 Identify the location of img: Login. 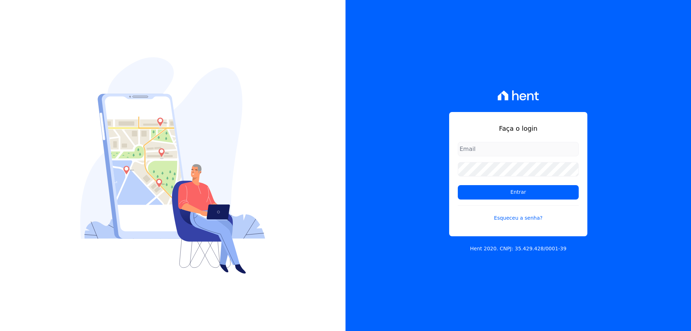
(173, 165).